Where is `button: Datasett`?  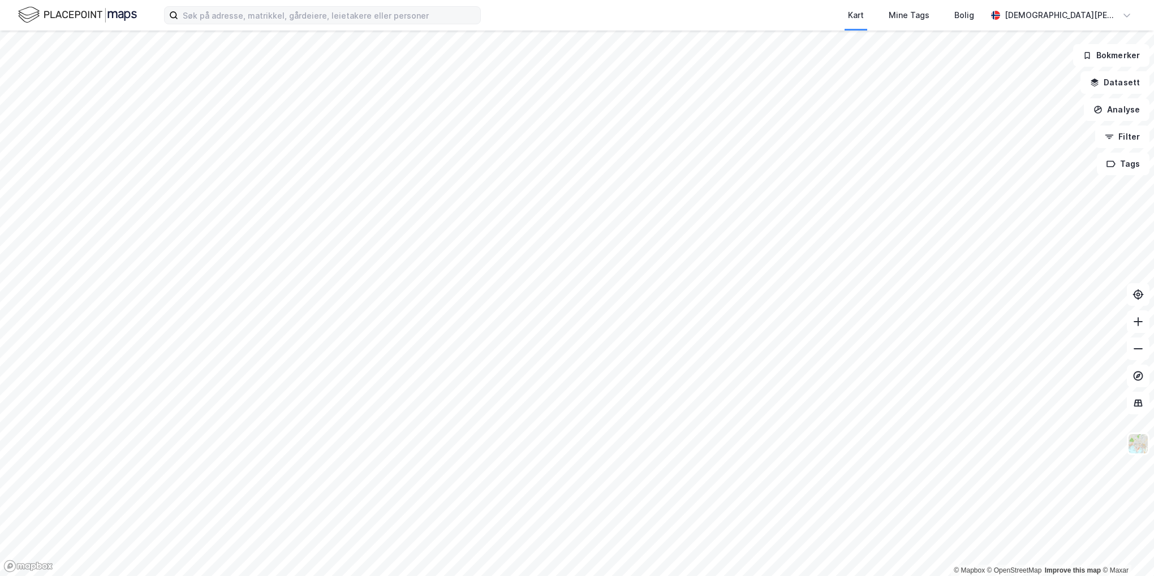 button: Datasett is located at coordinates (1115, 83).